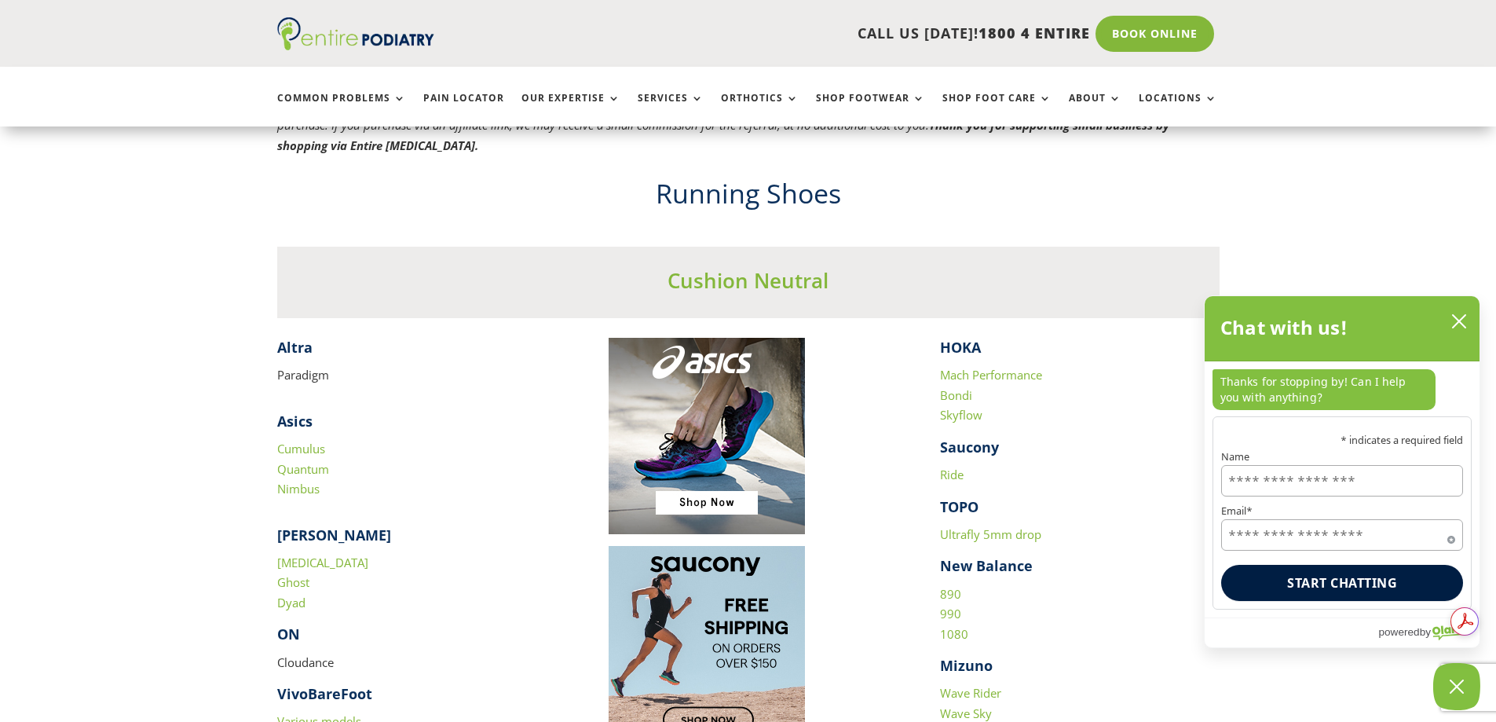  What do you see at coordinates (303, 469) in the screenshot?
I see `a: Quantum` at bounding box center [303, 469].